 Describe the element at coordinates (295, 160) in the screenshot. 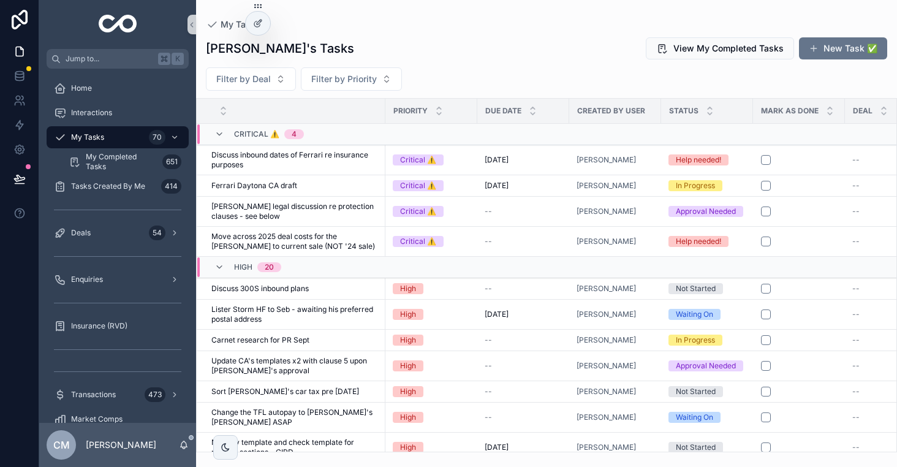

I see `span: Discuss inbound dates of Ferrari re insurance purposes` at that location.